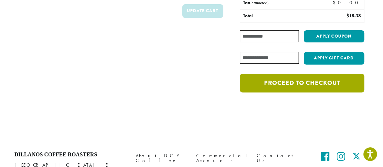  What do you see at coordinates (282, 158) in the screenshot?
I see `a: Contact Us` at bounding box center [282, 158].